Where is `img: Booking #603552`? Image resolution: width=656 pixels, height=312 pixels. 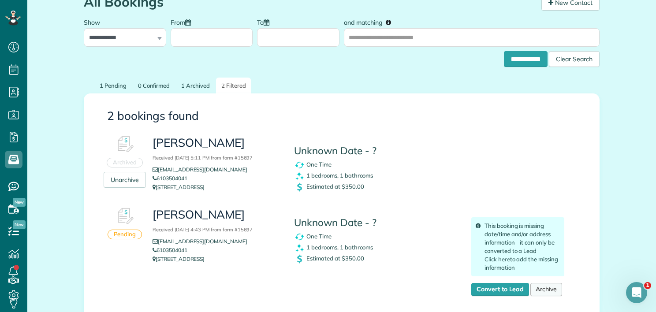
img: Booking #603552 is located at coordinates (125, 216).